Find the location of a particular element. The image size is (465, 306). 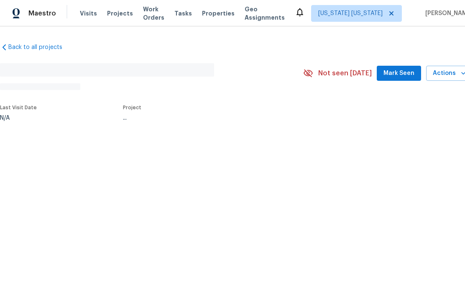

span: Tasks is located at coordinates (183, 13).